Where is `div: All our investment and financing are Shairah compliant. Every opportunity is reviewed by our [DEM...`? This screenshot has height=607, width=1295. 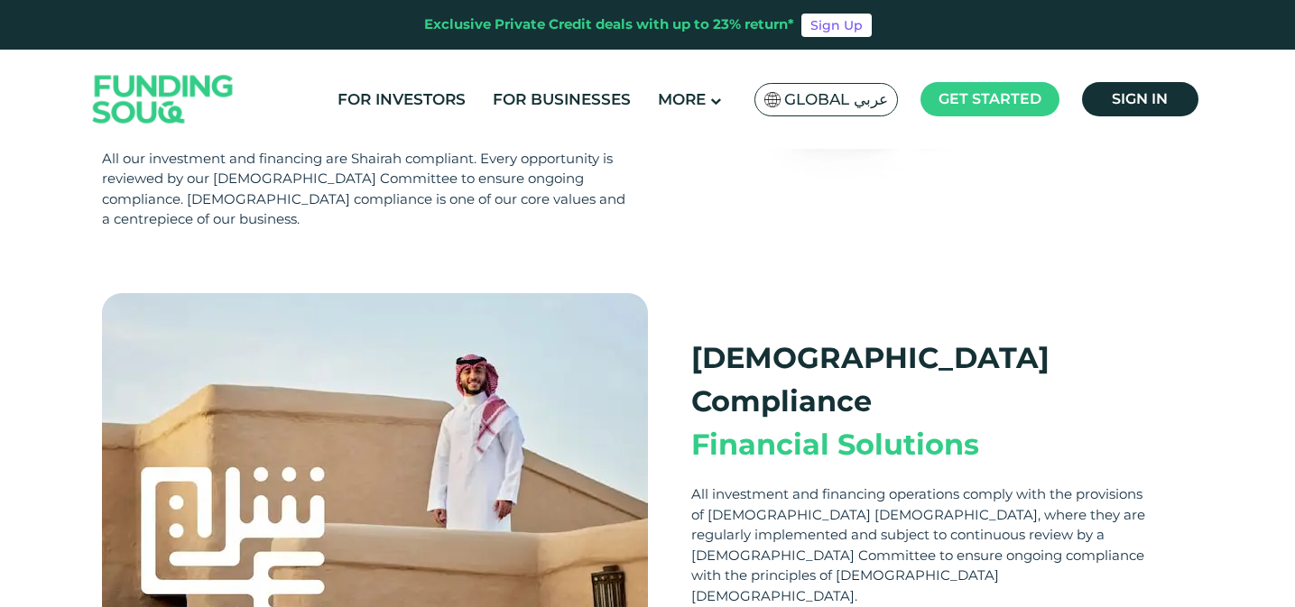
div: All our investment and financing are Shairah compliant. Every opportunity is reviewed by our [DEM... is located at coordinates (368, 189).